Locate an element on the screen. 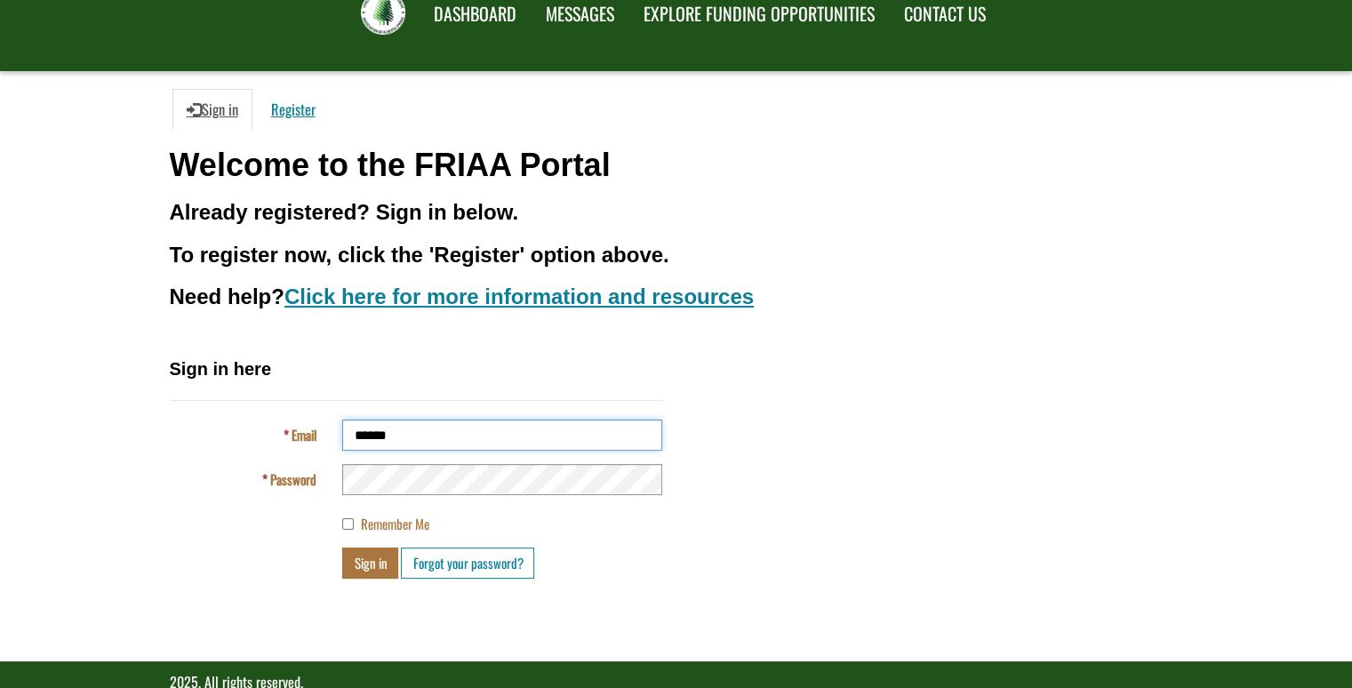  a: Forgot your password? is located at coordinates (467, 563).